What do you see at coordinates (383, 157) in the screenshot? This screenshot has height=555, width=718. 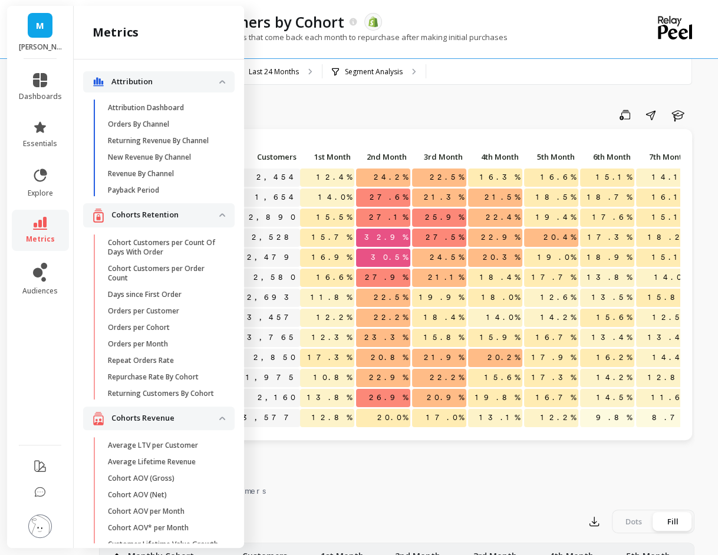 I see `p: 2nd Month` at bounding box center [383, 157].